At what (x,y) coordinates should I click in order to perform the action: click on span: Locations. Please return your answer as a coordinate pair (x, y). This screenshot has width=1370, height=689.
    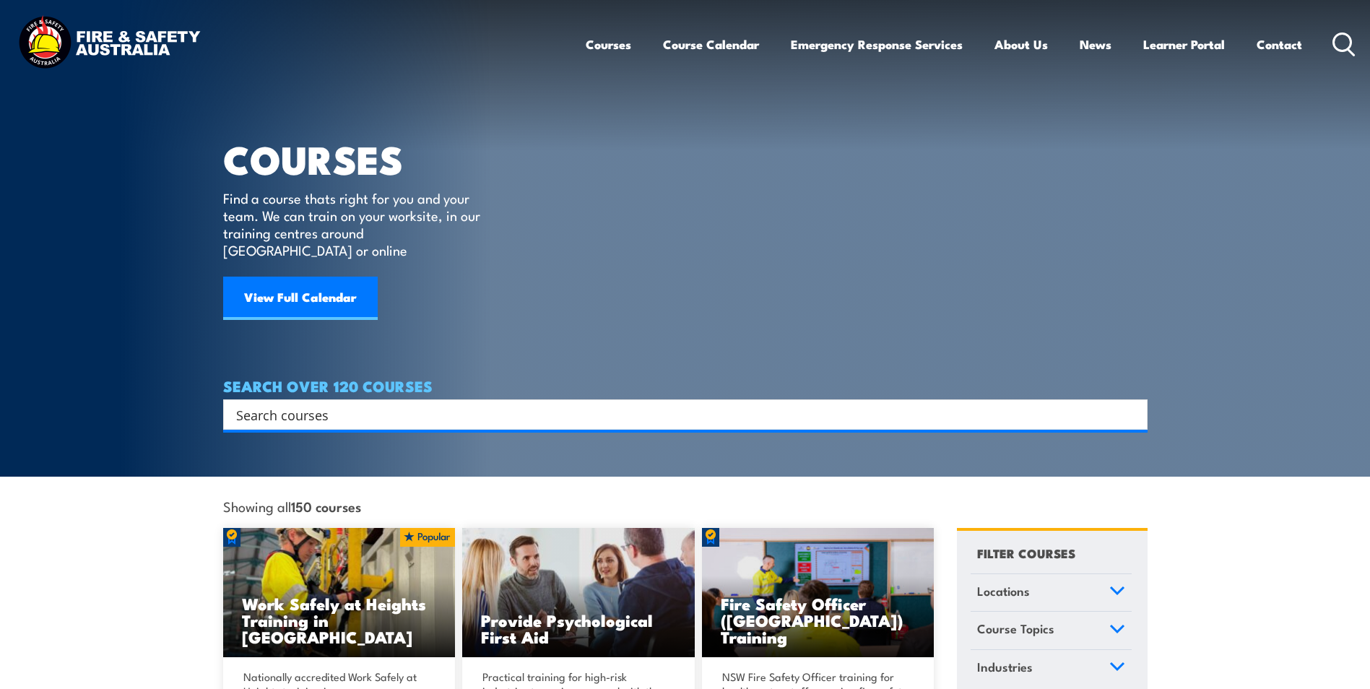
    Looking at the image, I should click on (1003, 591).